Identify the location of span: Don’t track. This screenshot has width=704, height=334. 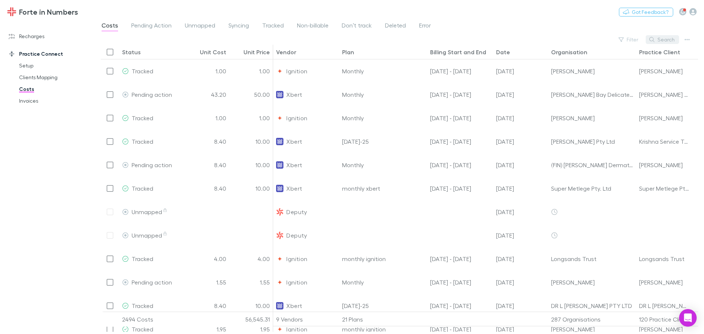
(357, 26).